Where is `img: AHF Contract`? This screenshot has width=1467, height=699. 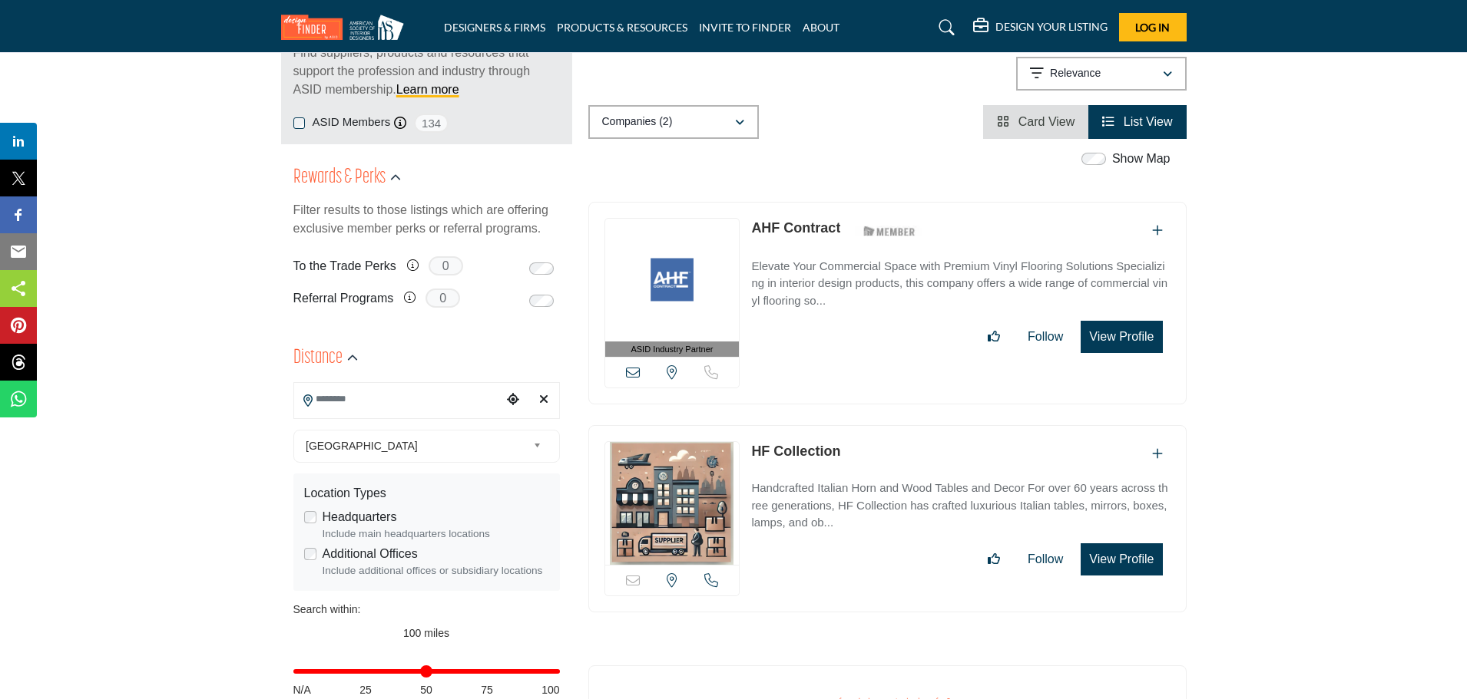 img: AHF Contract is located at coordinates (672, 280).